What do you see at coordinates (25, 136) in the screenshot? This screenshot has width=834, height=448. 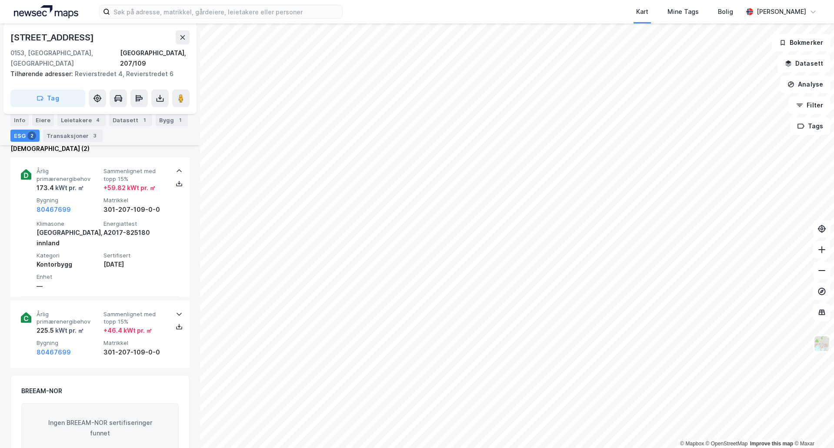 I see `div: ESG` at bounding box center [25, 136].